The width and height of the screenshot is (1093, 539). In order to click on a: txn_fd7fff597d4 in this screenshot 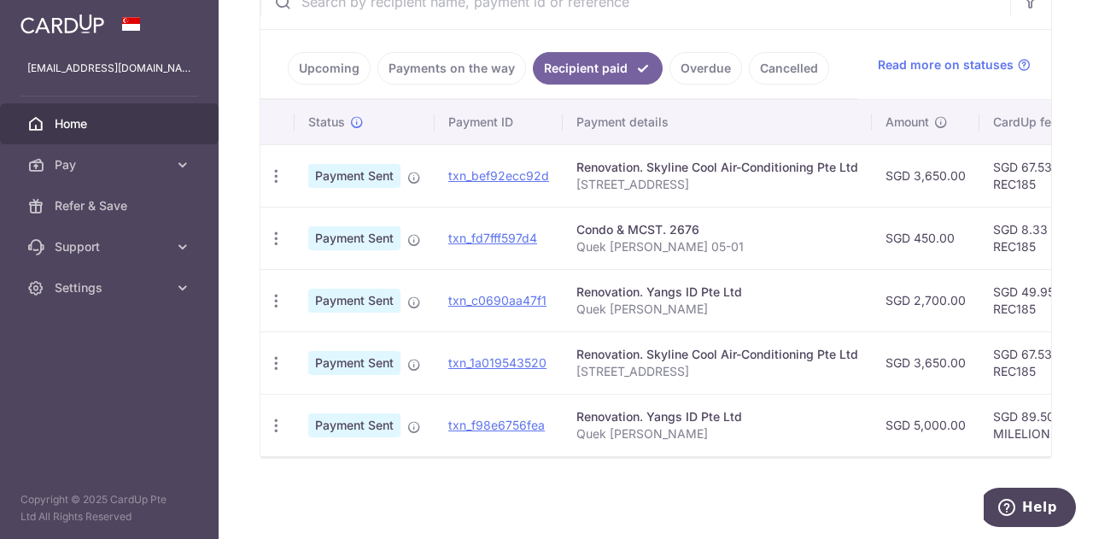, I will do `click(493, 237)`.